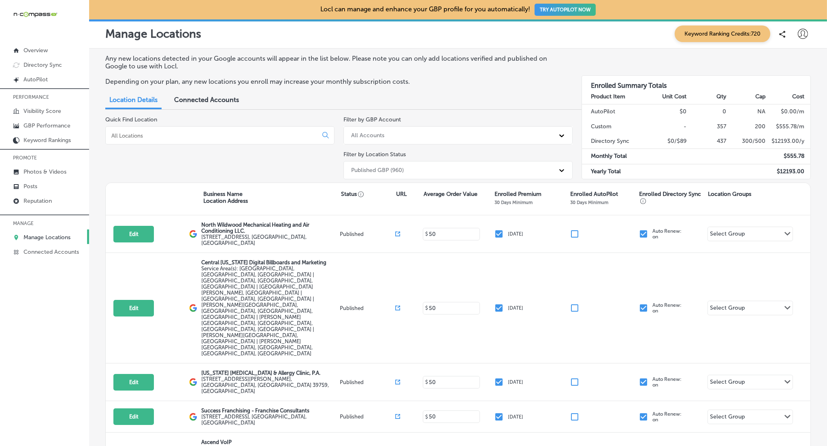 The image size is (827, 446). Describe the element at coordinates (401, 194) in the screenshot. I see `p: URL` at that location.